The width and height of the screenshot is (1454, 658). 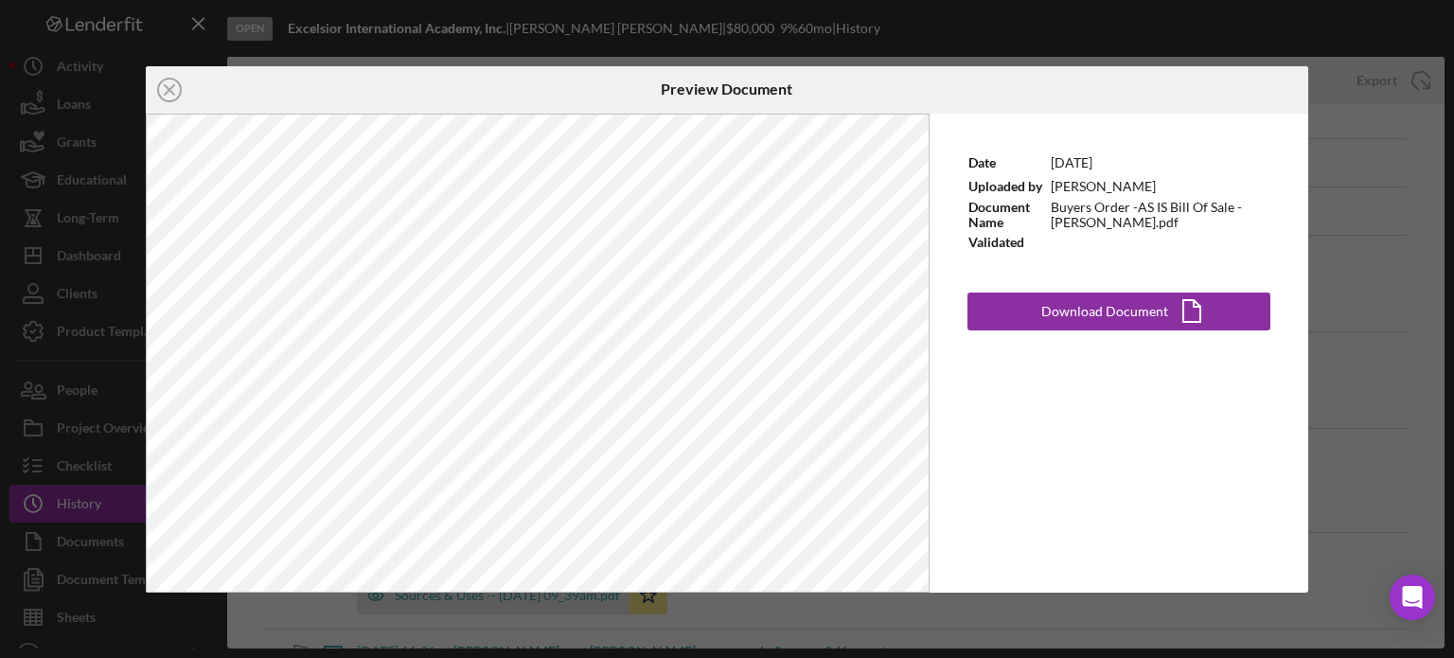 What do you see at coordinates (726, 89) in the screenshot?
I see `h6: Preview Document` at bounding box center [726, 89].